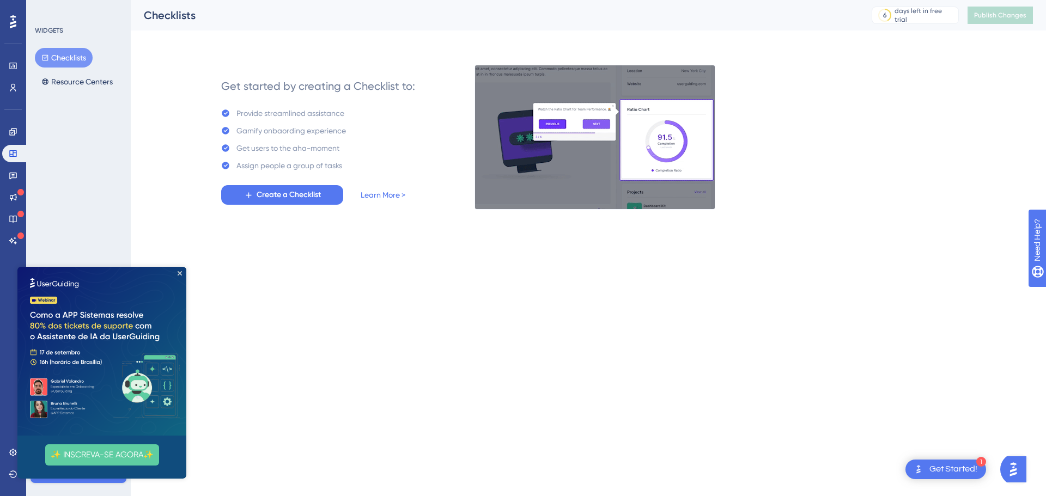 The width and height of the screenshot is (1046, 496). Describe the element at coordinates (49, 30) in the screenshot. I see `div: WIDGETS` at that location.